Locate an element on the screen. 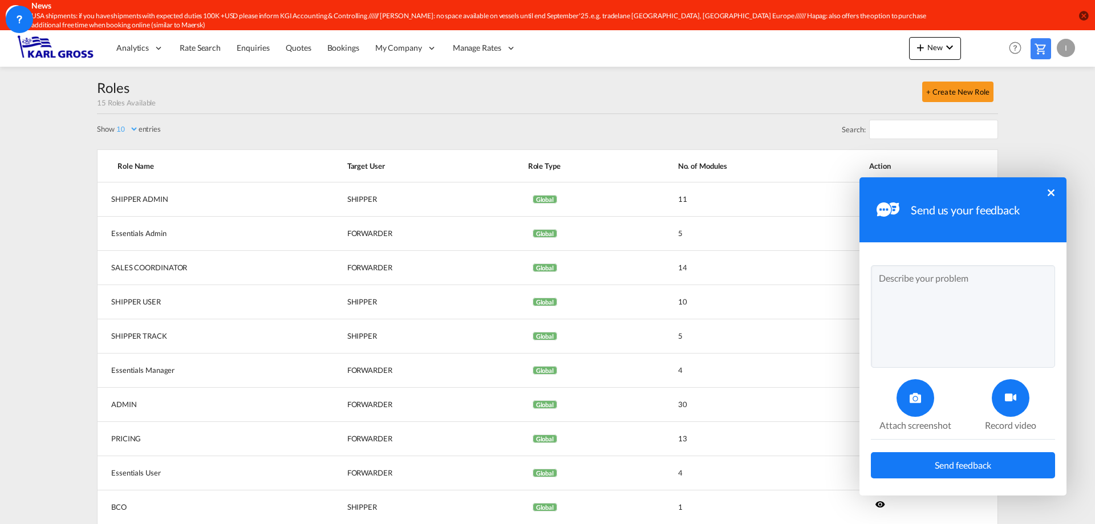 The image size is (1095, 524). span: Quotes is located at coordinates (298, 47).